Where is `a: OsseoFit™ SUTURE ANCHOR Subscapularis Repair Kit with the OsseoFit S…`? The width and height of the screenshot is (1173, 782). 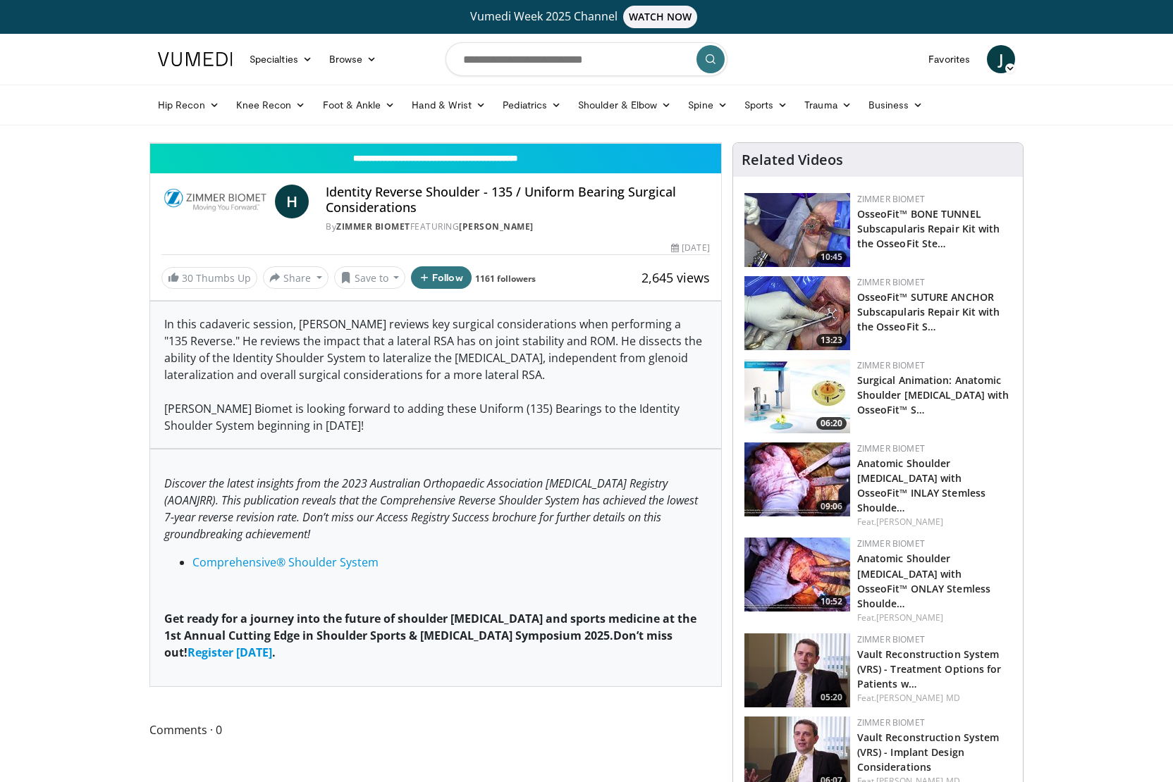
a: OsseoFit™ SUTURE ANCHOR Subscapularis Repair Kit with the OsseoFit S… is located at coordinates (928, 312).